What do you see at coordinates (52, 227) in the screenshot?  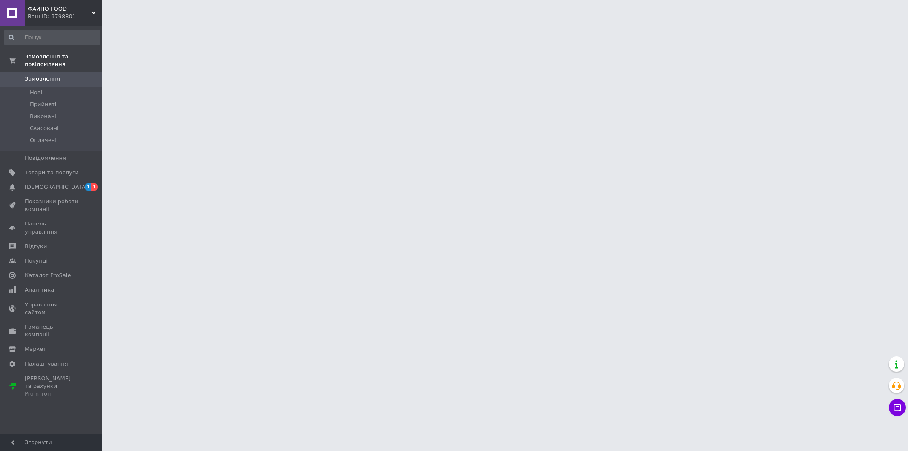 I see `span: Панель управління` at bounding box center [52, 227].